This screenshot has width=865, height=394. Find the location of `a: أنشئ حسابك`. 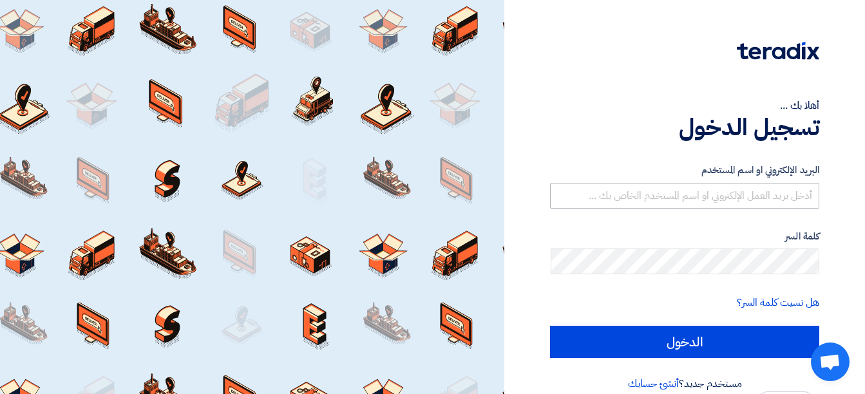

a: أنشئ حسابك is located at coordinates (653, 384).